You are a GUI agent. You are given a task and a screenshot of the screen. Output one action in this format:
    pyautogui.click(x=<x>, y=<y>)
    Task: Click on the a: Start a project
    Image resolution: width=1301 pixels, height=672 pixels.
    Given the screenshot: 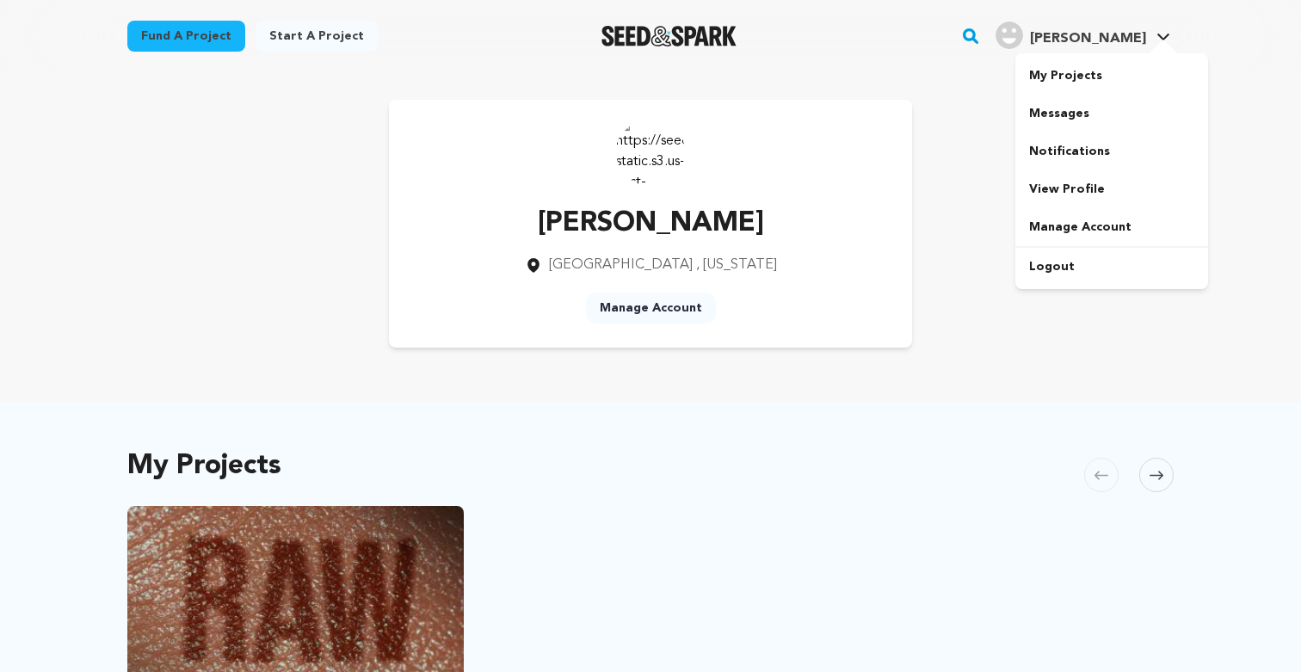 What is the action you would take?
    pyautogui.click(x=317, y=36)
    